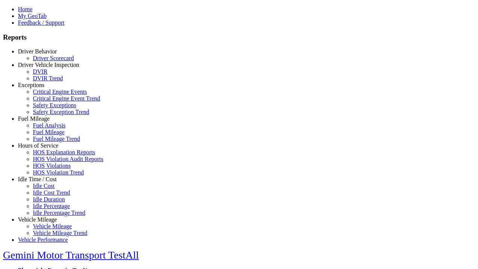  Describe the element at coordinates (38, 145) in the screenshot. I see `a: Hours of Service` at that location.